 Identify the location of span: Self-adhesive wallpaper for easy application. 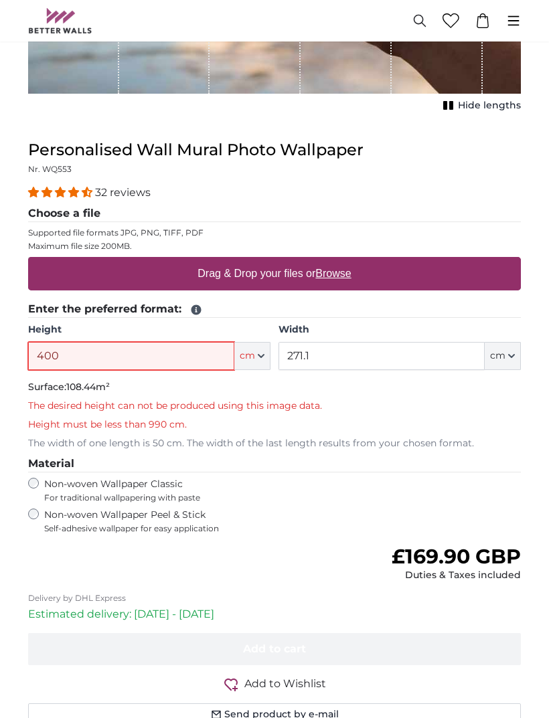
(212, 529).